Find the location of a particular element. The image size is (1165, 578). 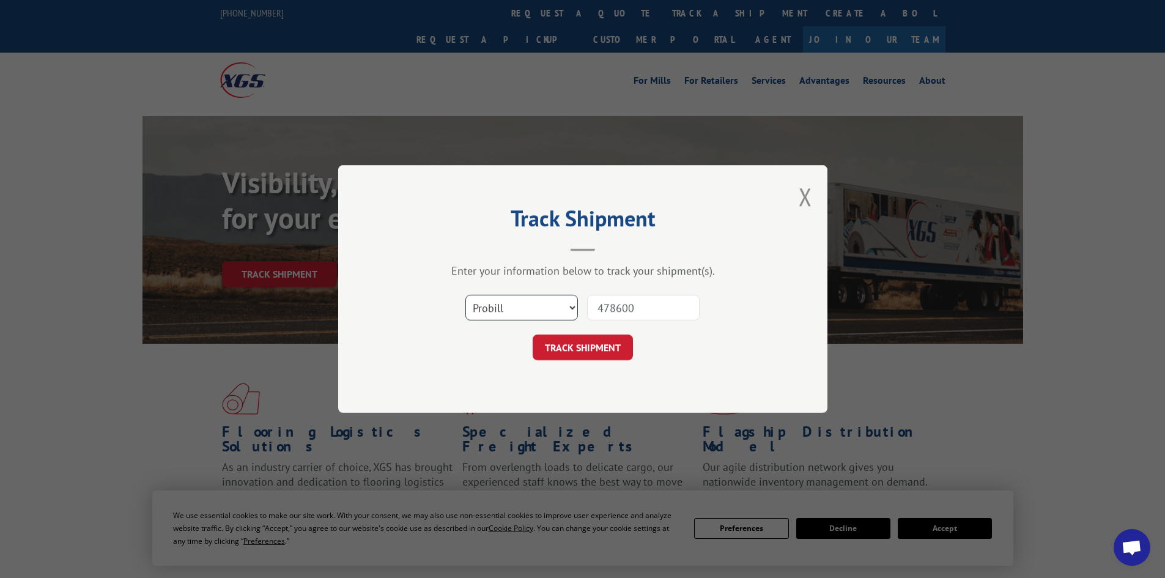

button: Close modal is located at coordinates (806, 196).